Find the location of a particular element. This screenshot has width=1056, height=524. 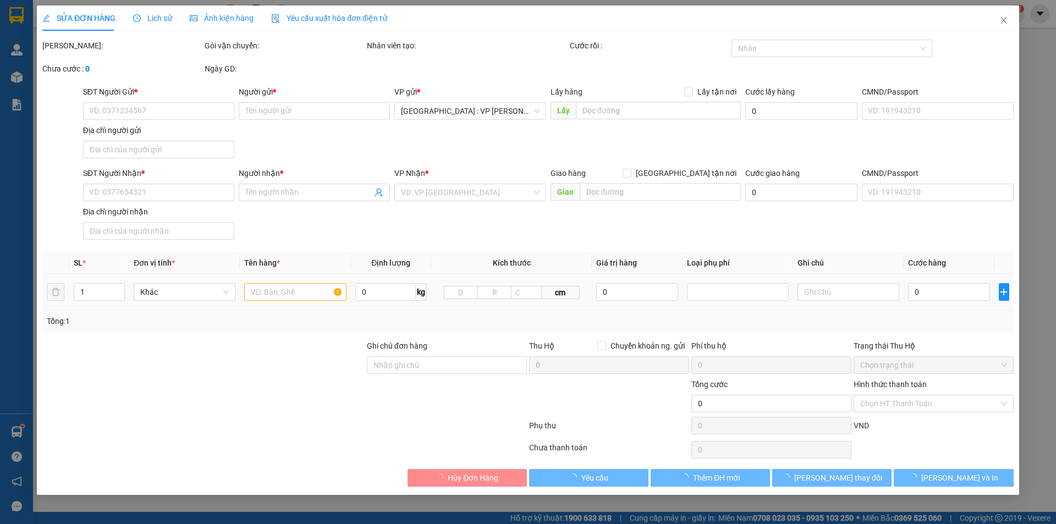

div: Chưa cước : is located at coordinates (122, 69).